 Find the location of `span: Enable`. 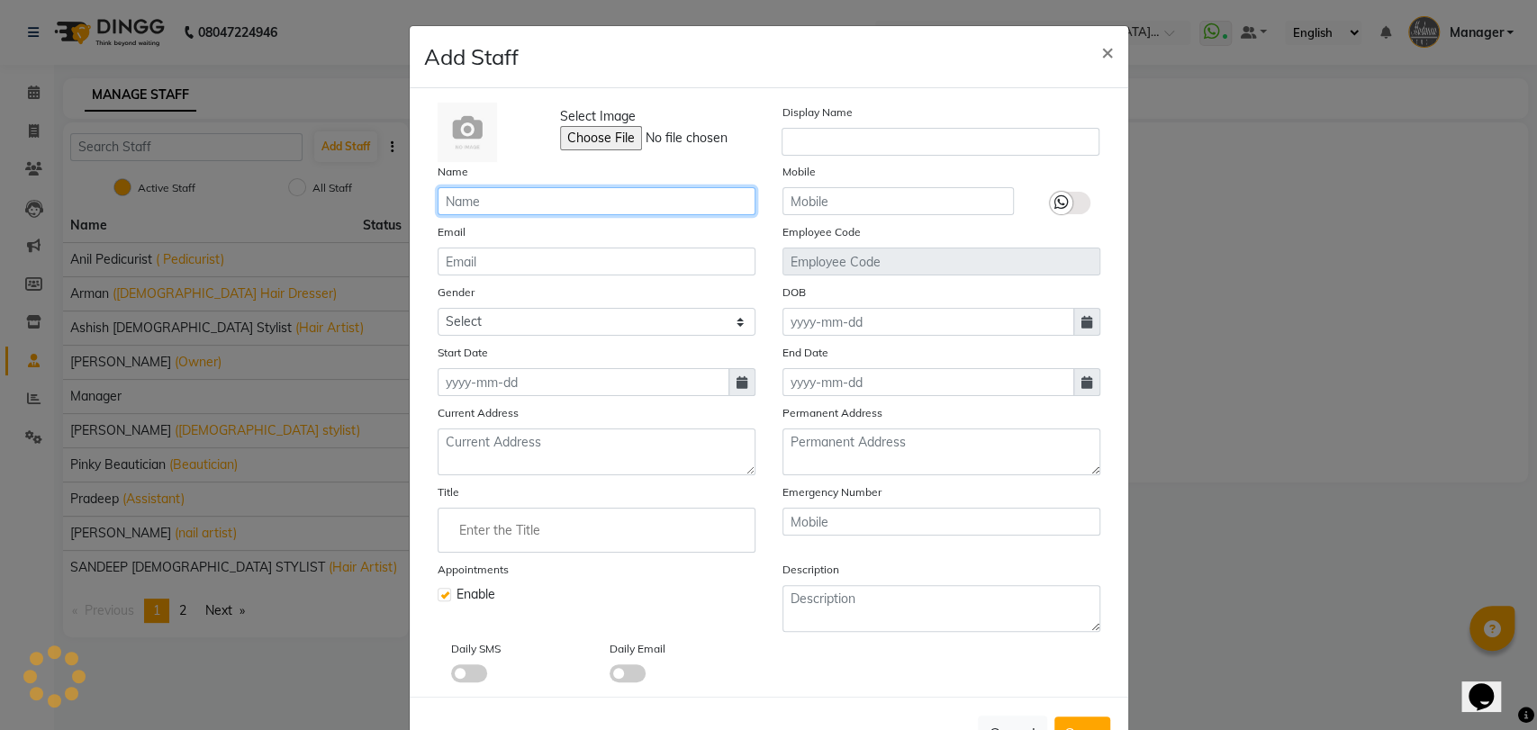

span: Enable is located at coordinates (475, 594).